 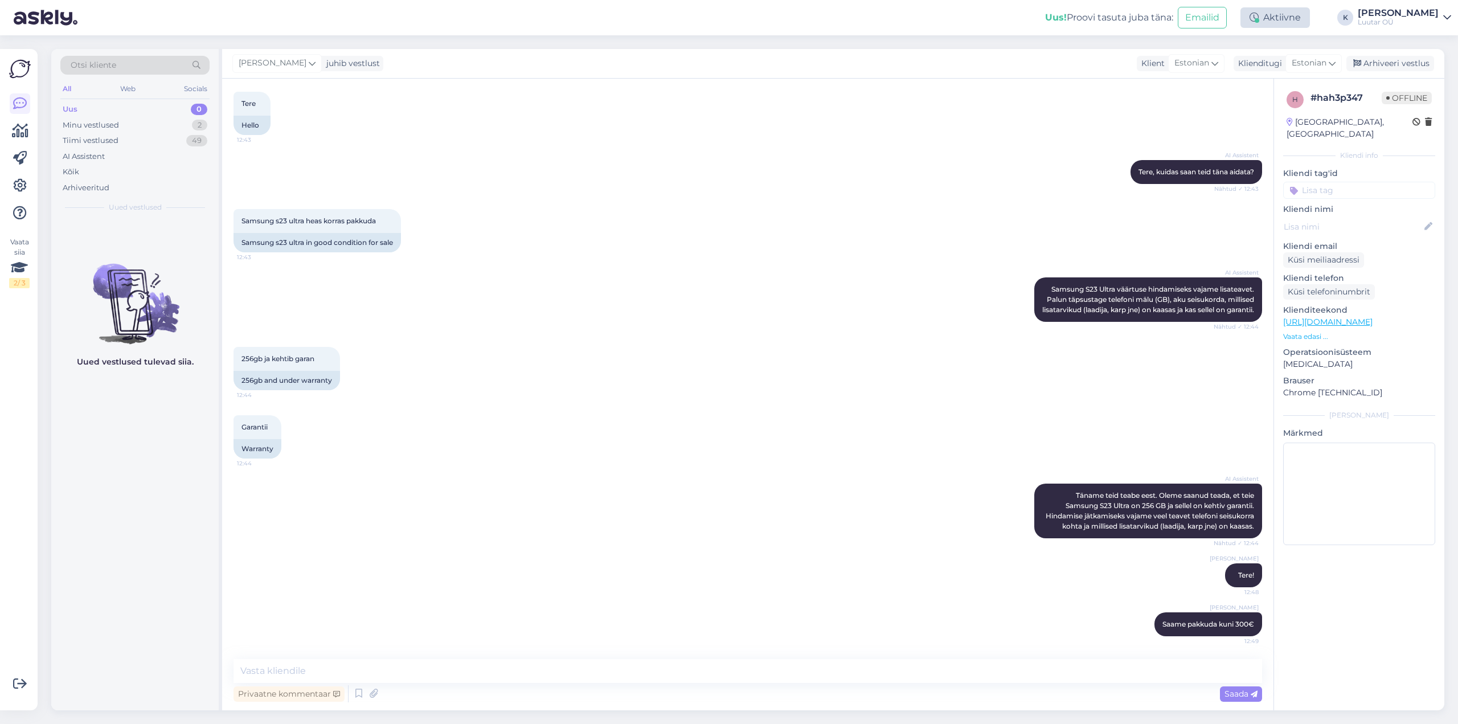 What do you see at coordinates (1398, 22) in the screenshot?
I see `div: Luutar OÜ` at bounding box center [1398, 22].